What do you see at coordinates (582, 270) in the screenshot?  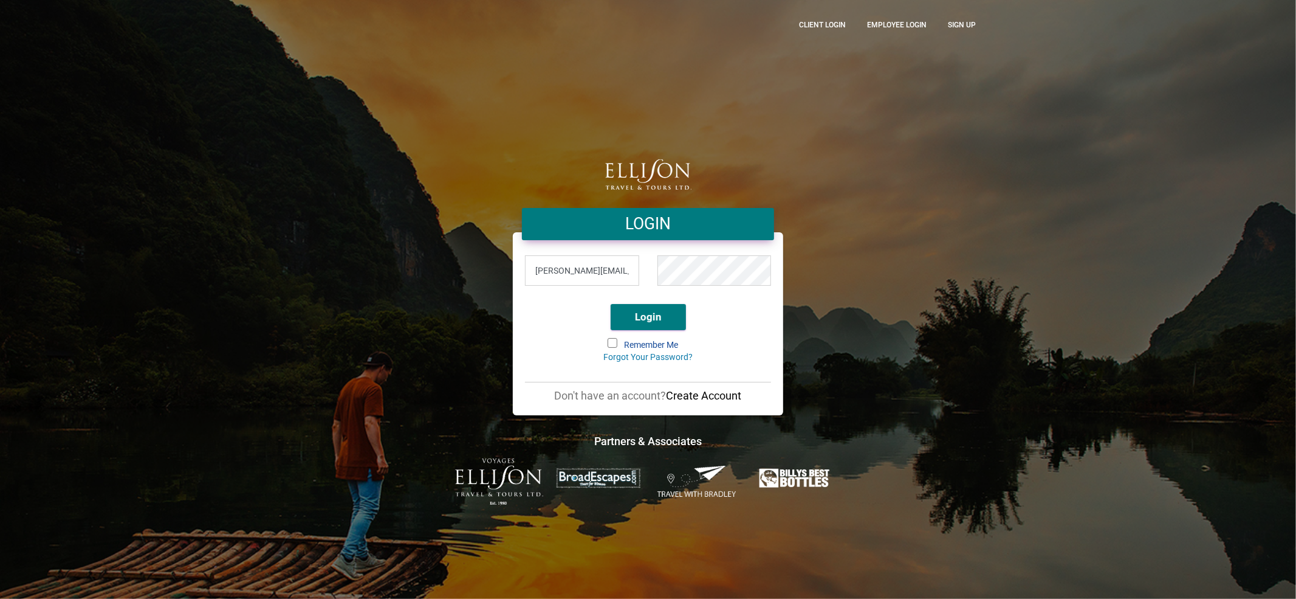 I see `input: Email Address` at bounding box center [582, 270].